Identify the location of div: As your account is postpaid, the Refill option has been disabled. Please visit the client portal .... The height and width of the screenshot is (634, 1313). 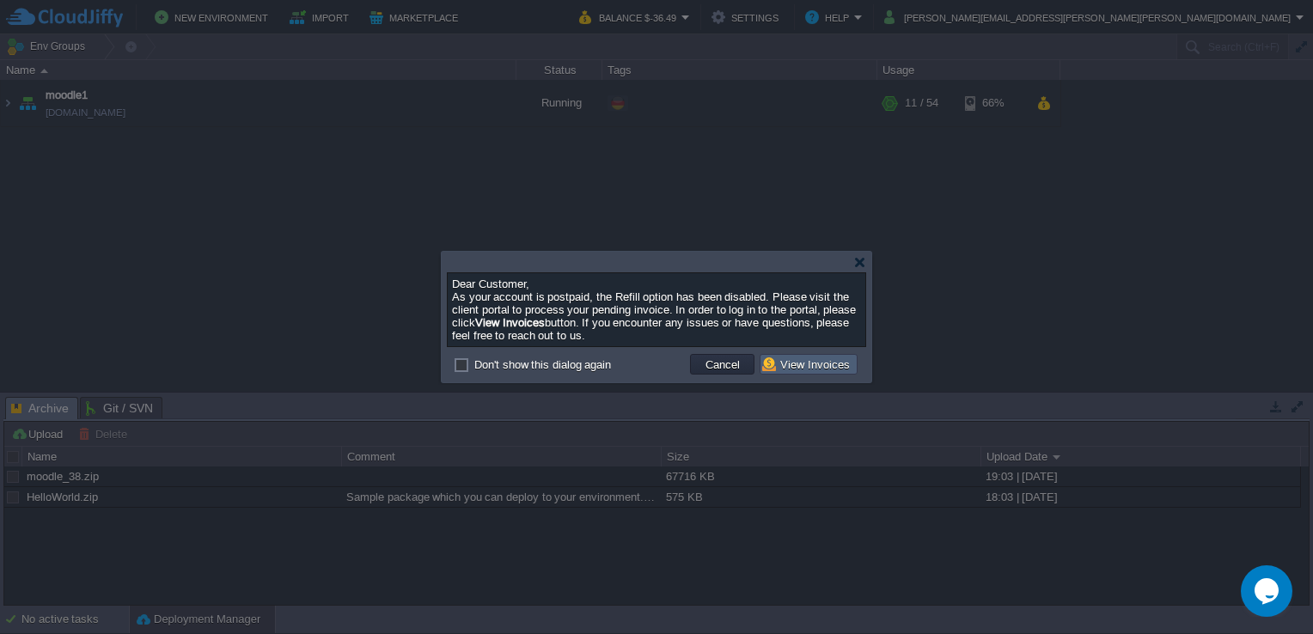
(656, 309).